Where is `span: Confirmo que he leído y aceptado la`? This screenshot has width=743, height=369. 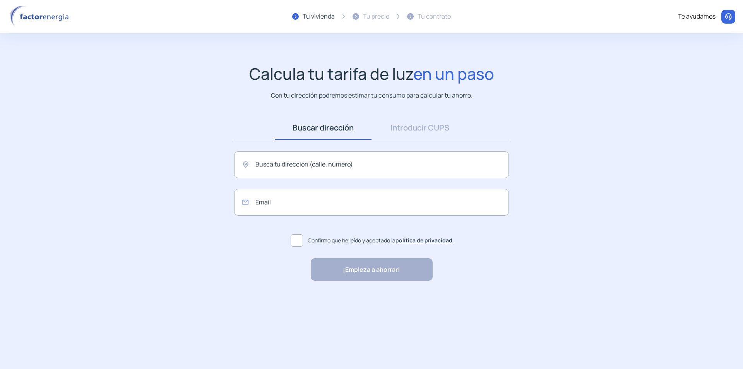 span: Confirmo que he leído y aceptado la is located at coordinates (380, 240).